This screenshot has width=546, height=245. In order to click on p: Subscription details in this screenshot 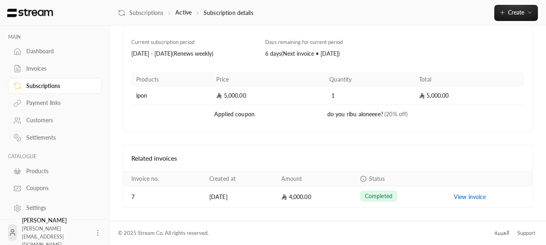, I will do `click(228, 13)`.